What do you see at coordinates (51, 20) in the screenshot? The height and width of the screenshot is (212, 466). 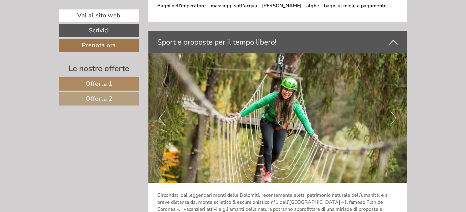 I see `div: Hotel Kristall` at bounding box center [51, 20].